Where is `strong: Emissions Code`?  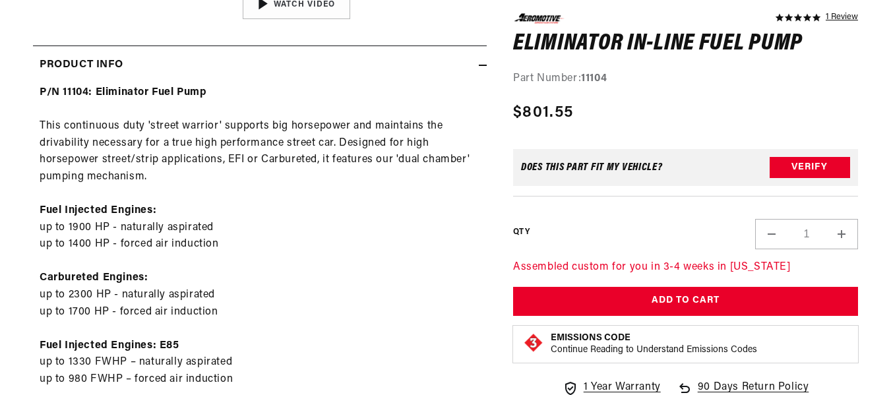 strong: Emissions Code is located at coordinates (590, 338).